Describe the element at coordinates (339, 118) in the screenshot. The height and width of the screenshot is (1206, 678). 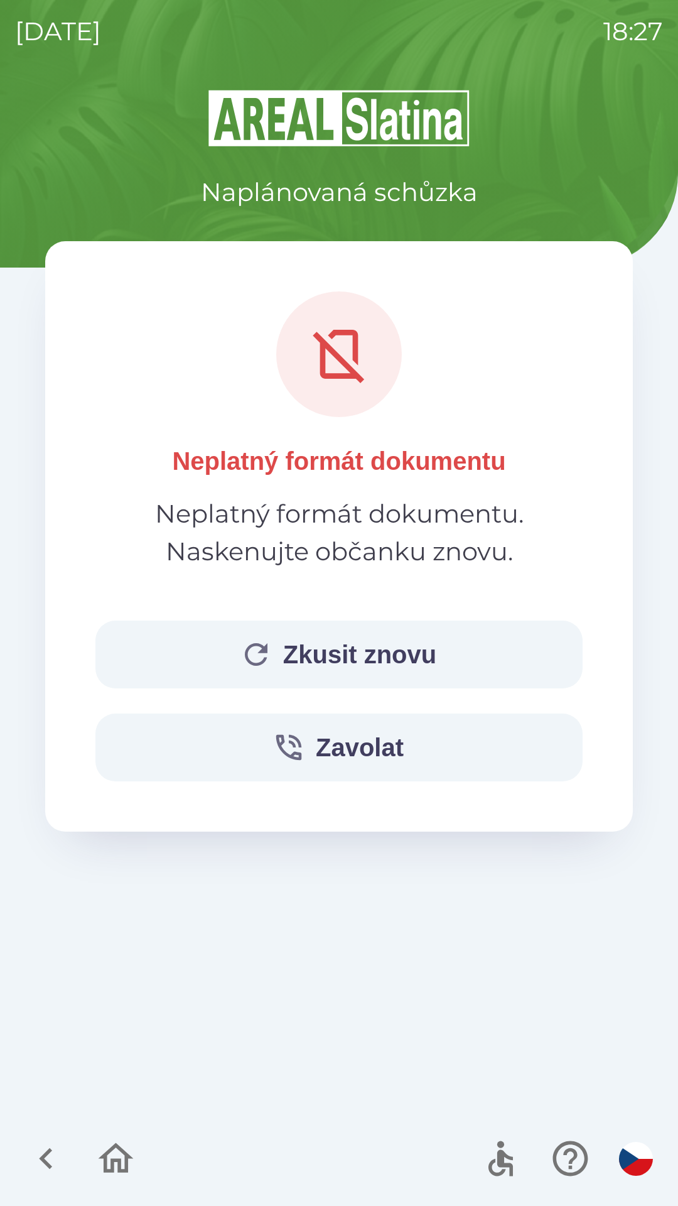
I see `img: Logo` at that location.